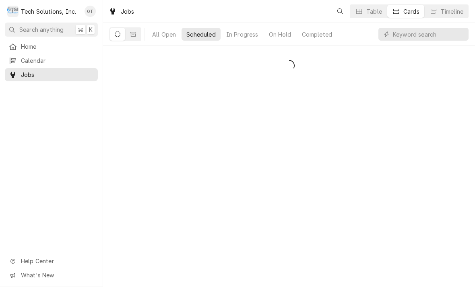 The image size is (475, 287). Describe the element at coordinates (51, 74) in the screenshot. I see `a: Jobs` at that location.